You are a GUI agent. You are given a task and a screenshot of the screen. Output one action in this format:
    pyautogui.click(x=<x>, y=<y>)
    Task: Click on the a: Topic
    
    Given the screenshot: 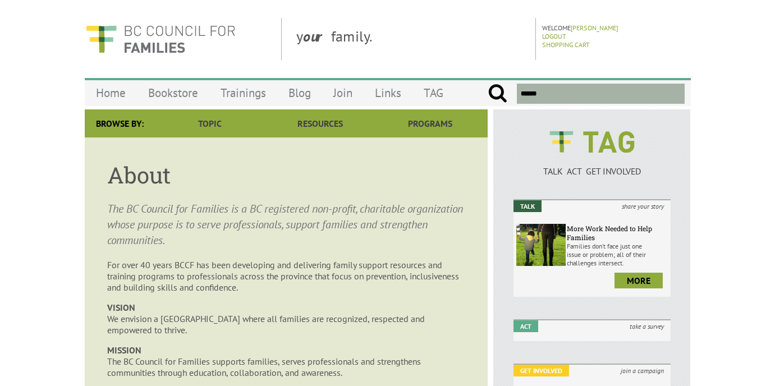 What is the action you would take?
    pyautogui.click(x=210, y=123)
    